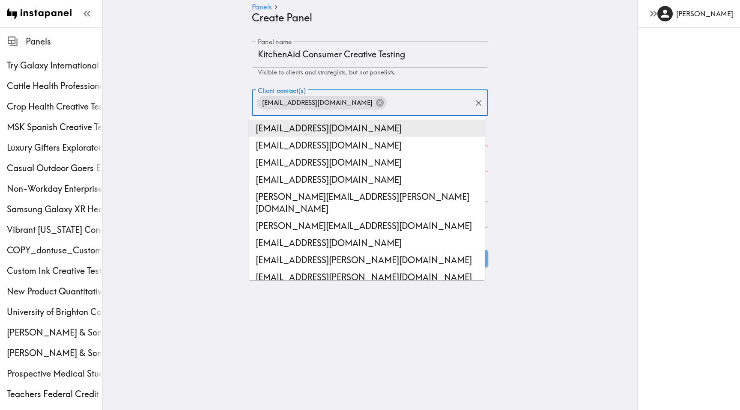  Describe the element at coordinates (54, 86) in the screenshot. I see `div: Cattle Health Professionals Creative Testing` at that location.